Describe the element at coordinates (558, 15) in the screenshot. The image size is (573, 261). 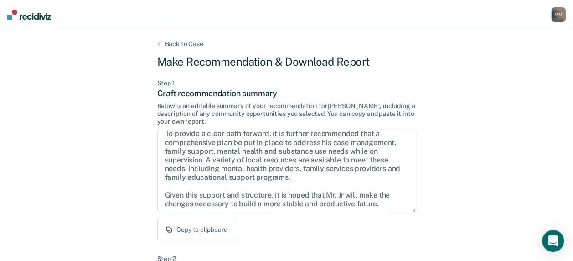
I see `button: MM` at that location.